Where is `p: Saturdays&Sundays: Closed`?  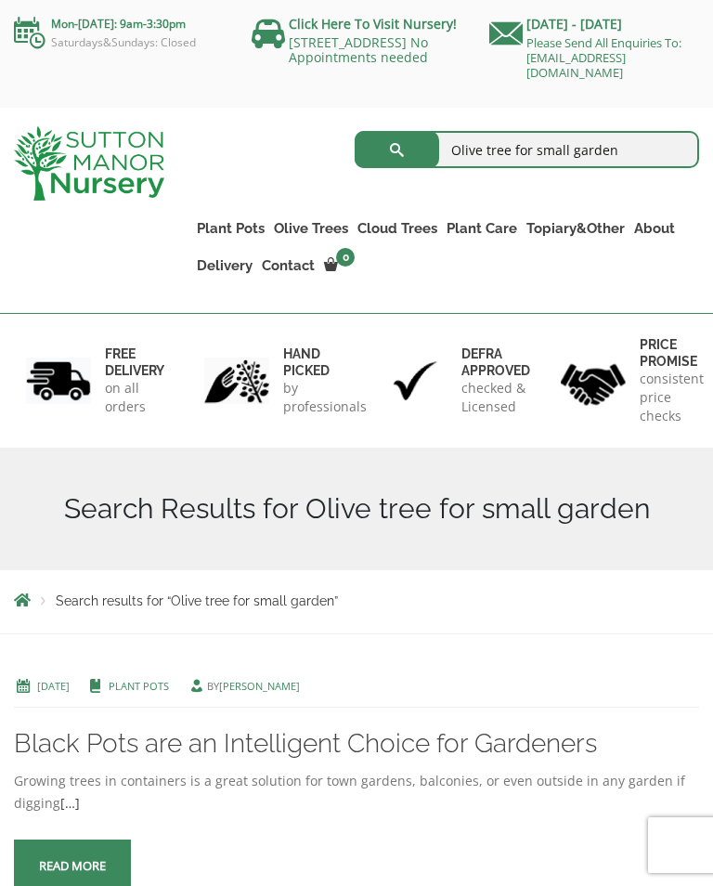 p: Saturdays&Sundays: Closed is located at coordinates (119, 43).